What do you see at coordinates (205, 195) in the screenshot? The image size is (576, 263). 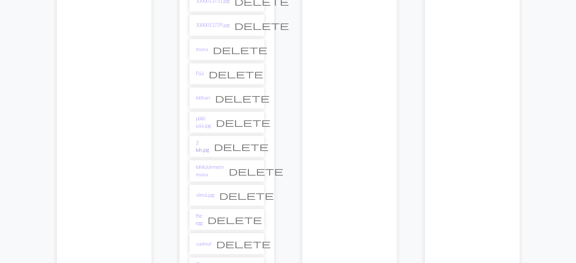 I see `a: silmä.jpg` at bounding box center [205, 195].